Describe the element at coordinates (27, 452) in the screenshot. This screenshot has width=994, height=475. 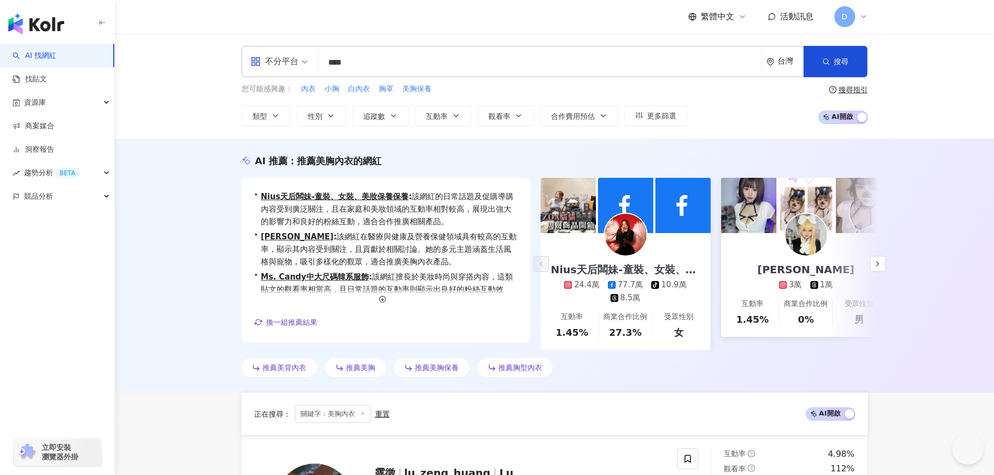
I see `img: chrome extension` at that location.